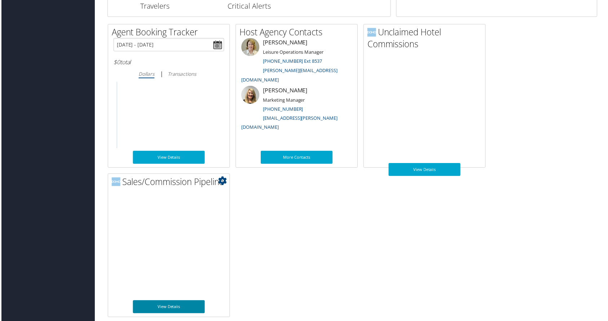  Describe the element at coordinates (250, 47) in the screenshot. I see `img: meredith-price.jpg` at that location.